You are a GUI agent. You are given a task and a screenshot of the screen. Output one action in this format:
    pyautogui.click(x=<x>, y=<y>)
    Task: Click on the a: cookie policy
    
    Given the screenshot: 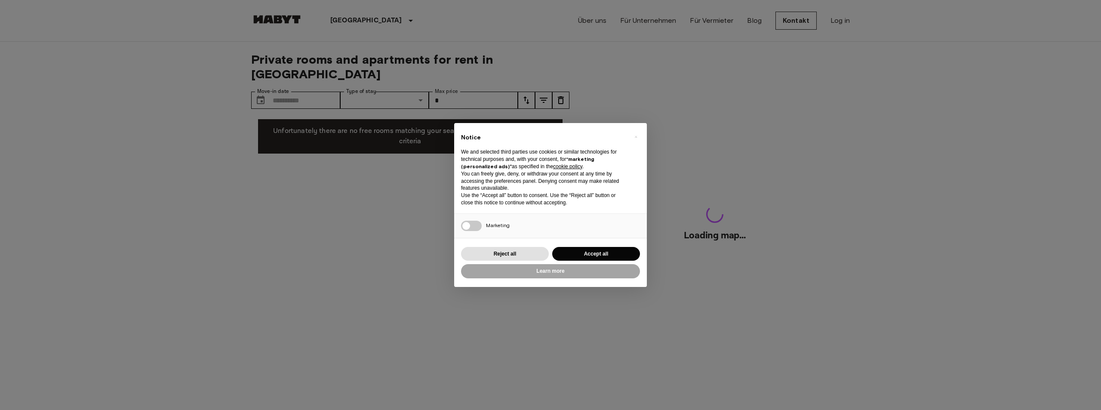 What is the action you would take?
    pyautogui.click(x=568, y=166)
    